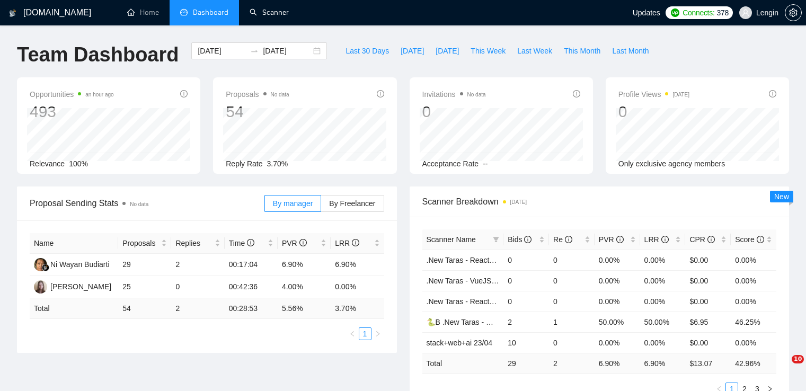 The height and width of the screenshot is (391, 806). Describe the element at coordinates (572, 322) in the screenshot. I see `td: 1` at that location.